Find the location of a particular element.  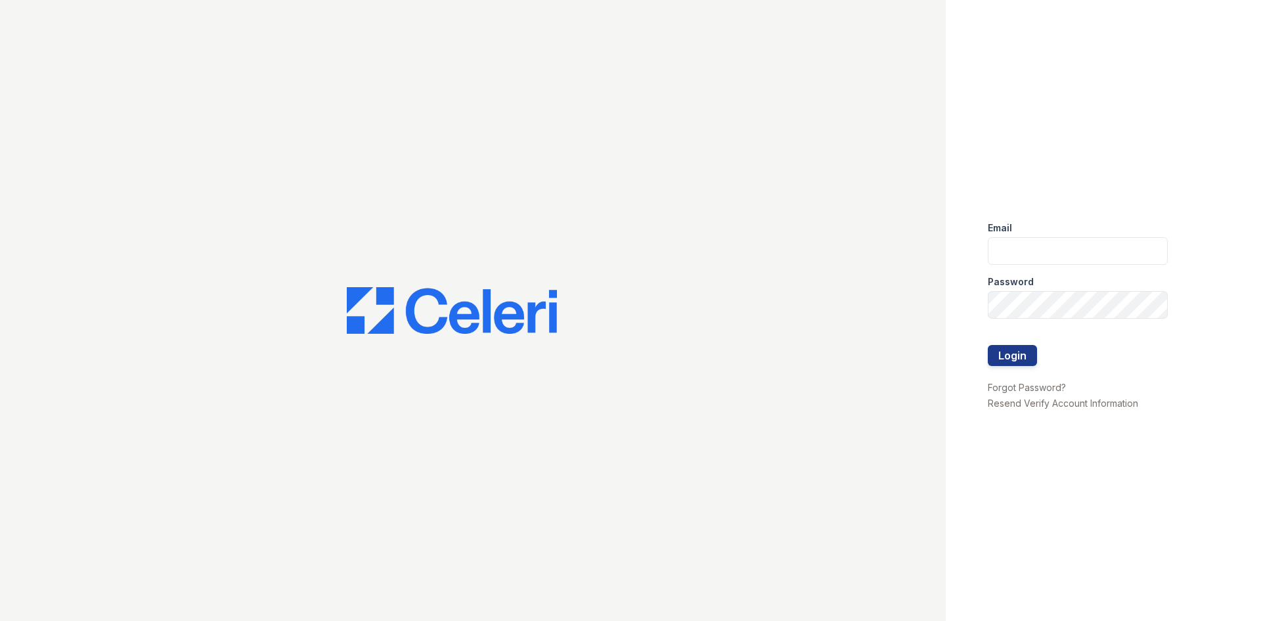

button: Login is located at coordinates (1012, 355).